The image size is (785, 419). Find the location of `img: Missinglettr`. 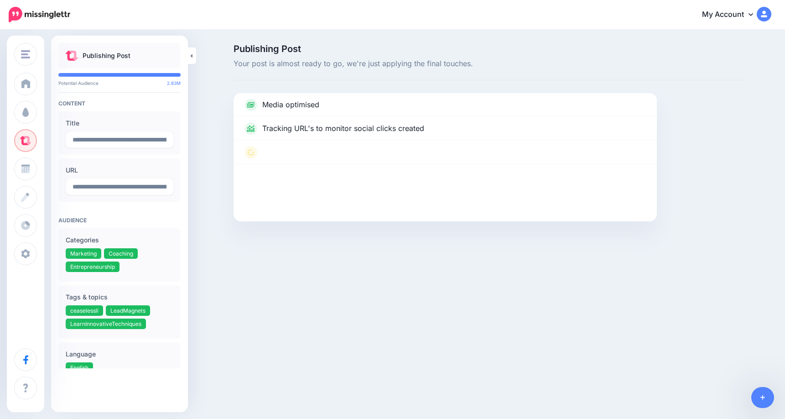

img: Missinglettr is located at coordinates (39, 15).